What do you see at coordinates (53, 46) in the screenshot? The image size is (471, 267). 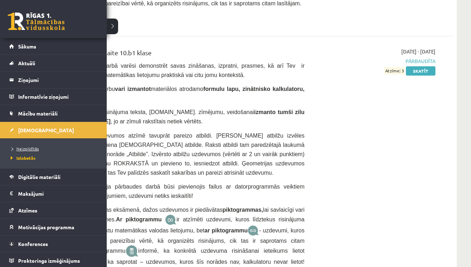 I see `a: Sākums` at bounding box center [53, 46].